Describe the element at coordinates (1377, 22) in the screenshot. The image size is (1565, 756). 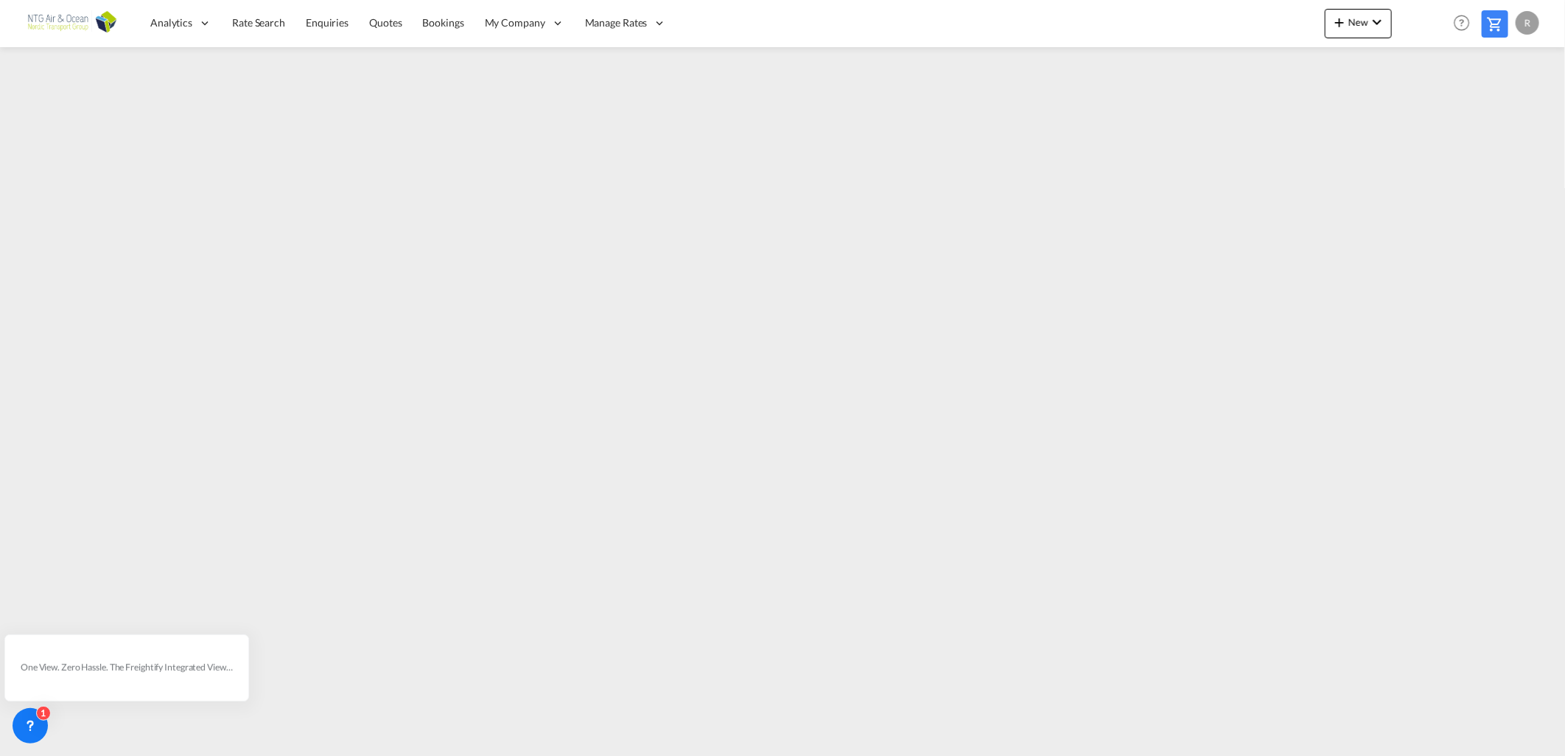
I see `md-icon: icon-chevron-down` at that location.